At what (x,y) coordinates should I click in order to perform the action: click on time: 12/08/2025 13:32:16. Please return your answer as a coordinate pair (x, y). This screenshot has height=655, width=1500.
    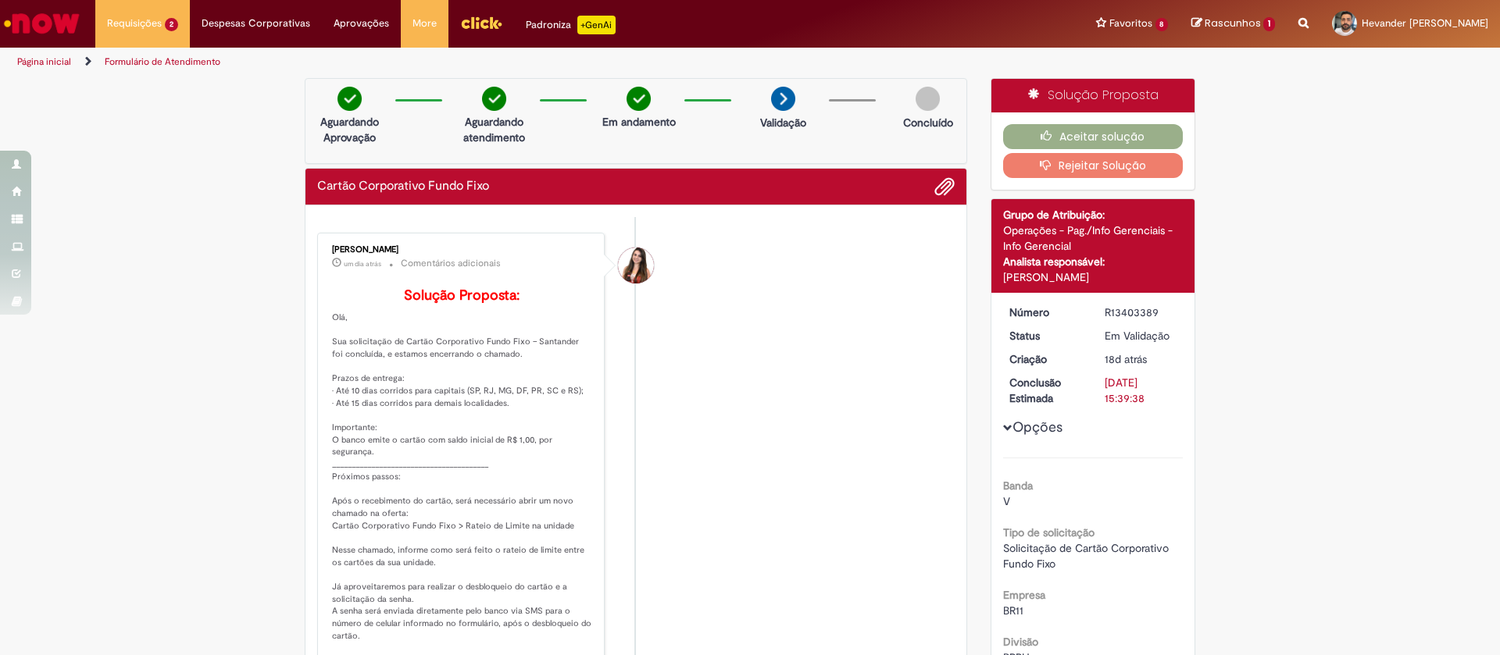
    Looking at the image, I should click on (1125, 359).